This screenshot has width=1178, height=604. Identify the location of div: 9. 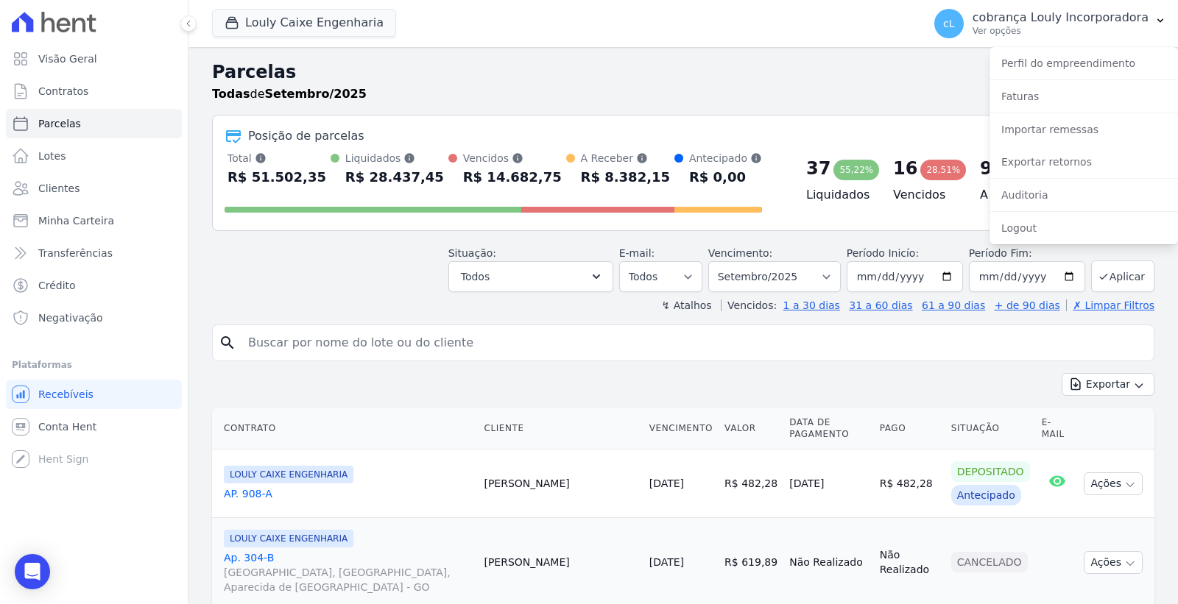
(986, 169).